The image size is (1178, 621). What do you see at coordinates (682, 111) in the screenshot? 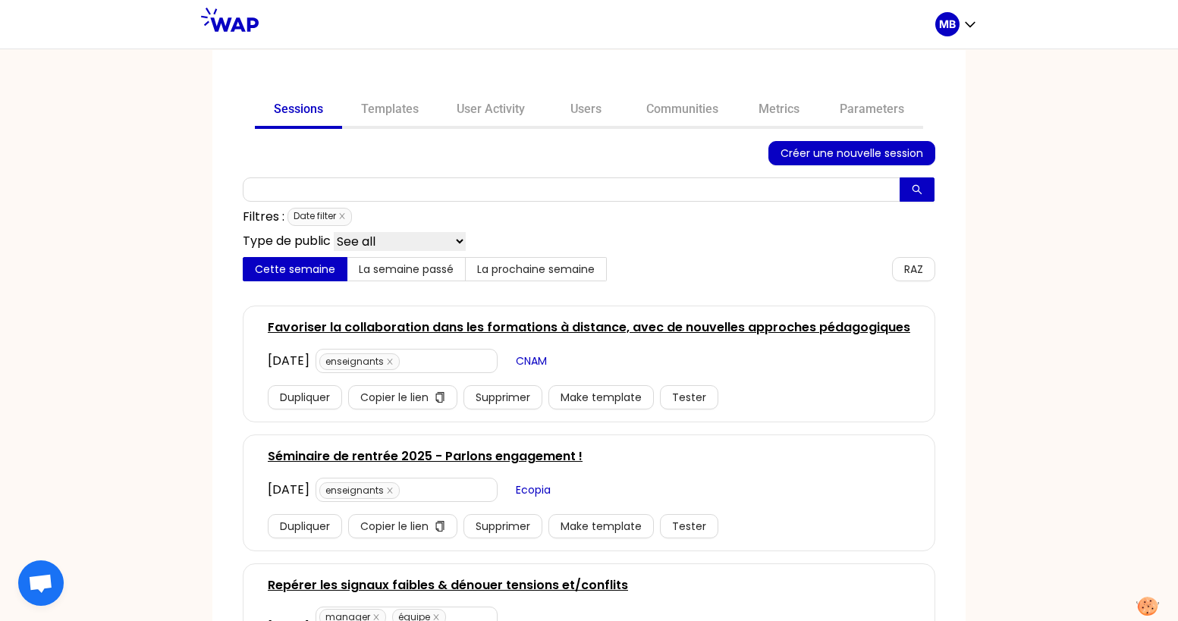
I see `a: Communities` at bounding box center [682, 111].